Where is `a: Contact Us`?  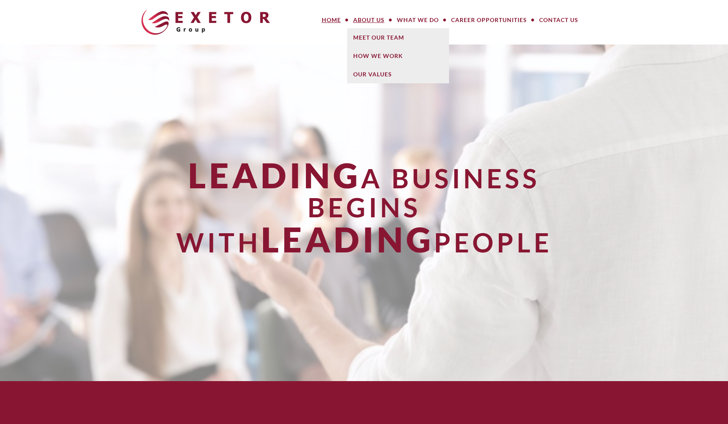
a: Contact Us is located at coordinates (559, 20).